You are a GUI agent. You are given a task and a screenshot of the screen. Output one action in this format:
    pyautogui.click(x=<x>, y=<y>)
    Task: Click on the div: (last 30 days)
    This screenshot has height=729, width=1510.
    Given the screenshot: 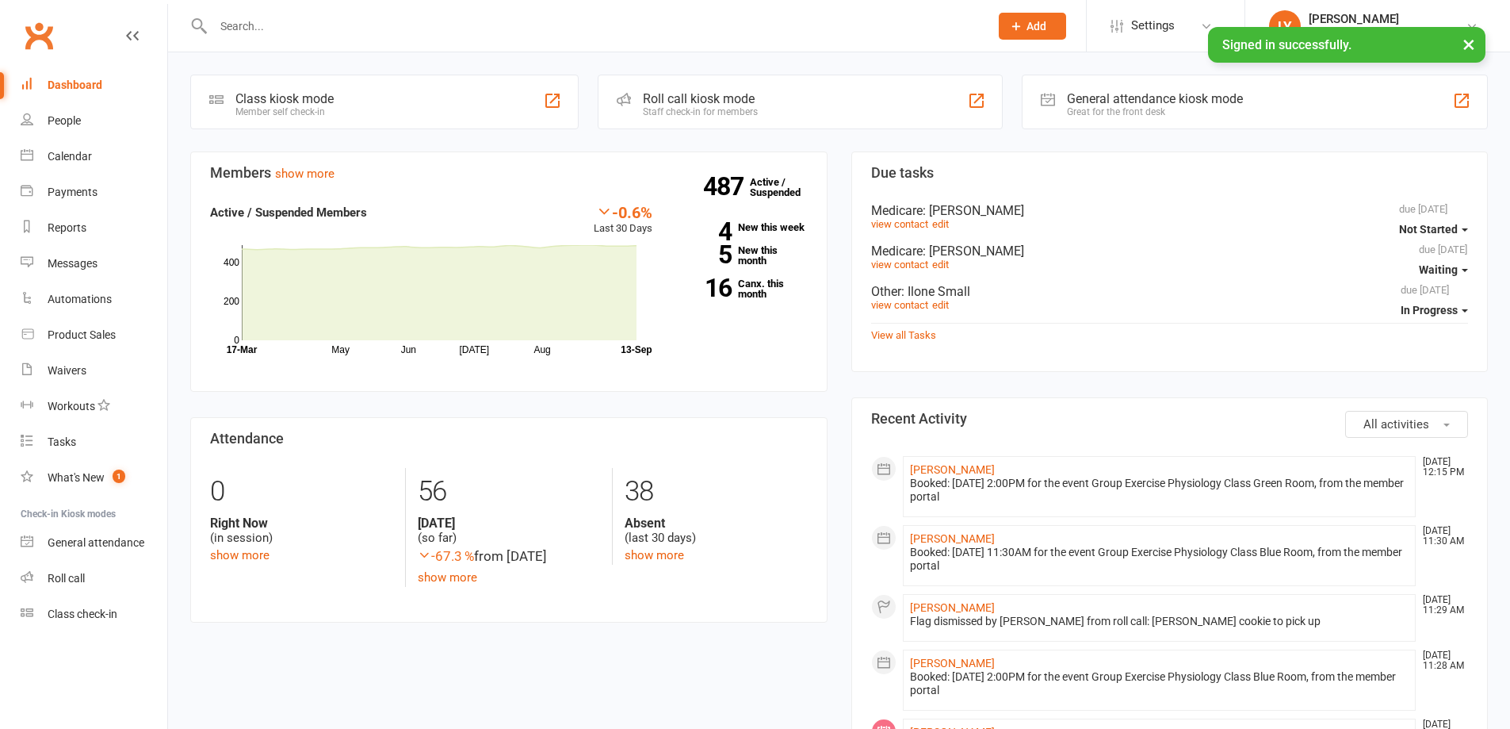 What is the action you would take?
    pyautogui.click(x=716, y=530)
    